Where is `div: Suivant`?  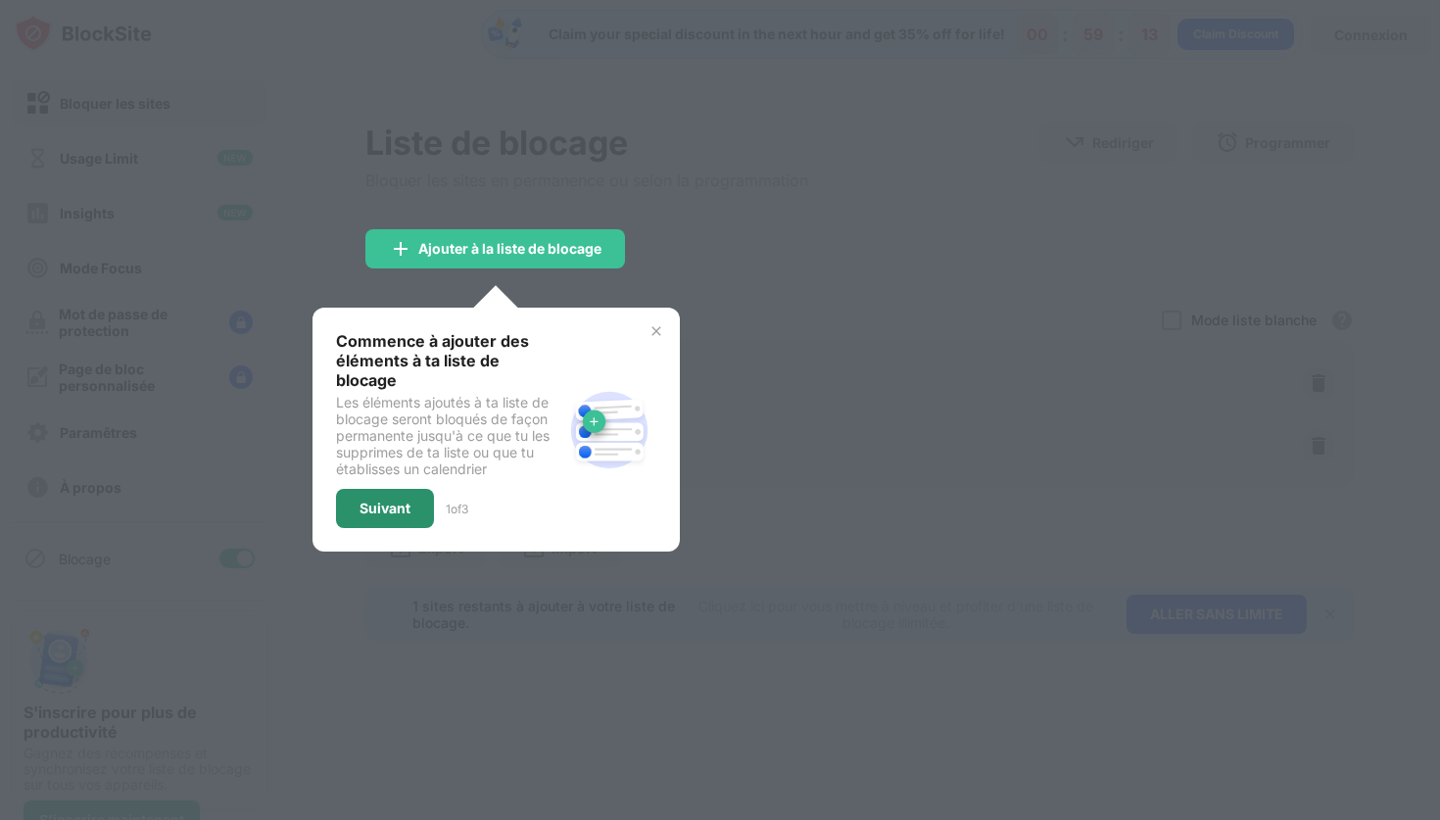 div: Suivant is located at coordinates (385, 509).